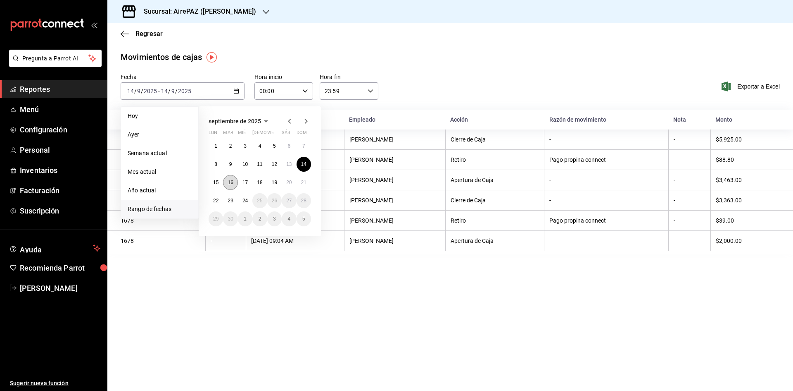 This screenshot has width=793, height=391. I want to click on img: Tooltip marker, so click(212, 57).